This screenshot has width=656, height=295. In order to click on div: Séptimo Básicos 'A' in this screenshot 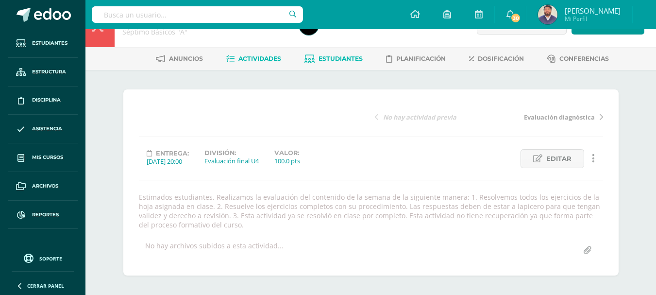, I will do `click(205, 32)`.